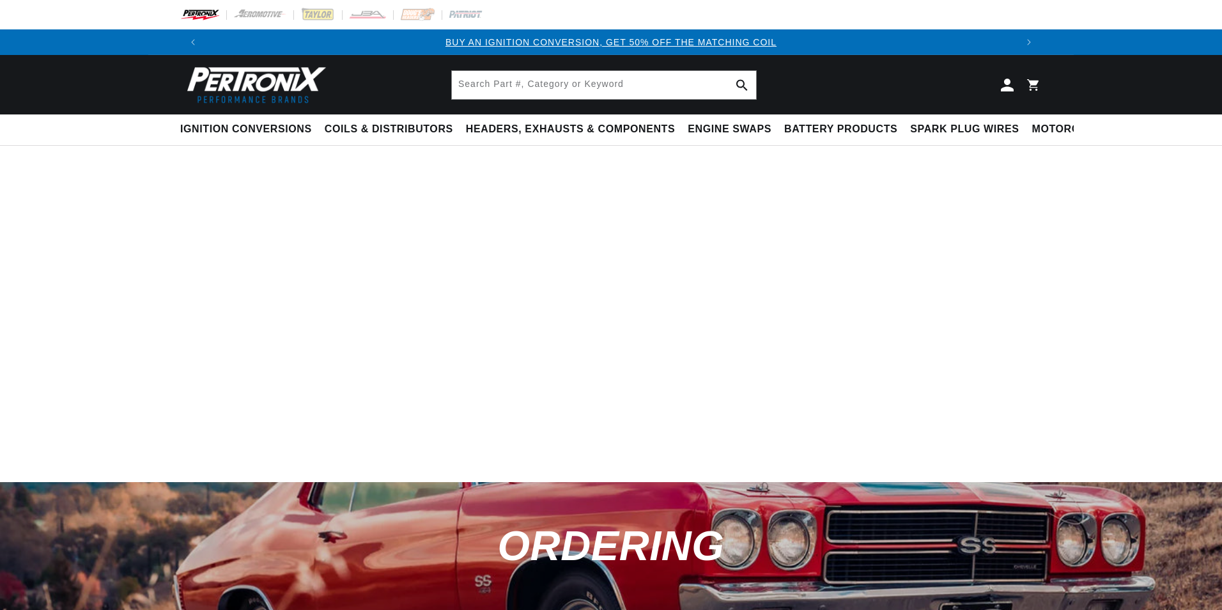 The height and width of the screenshot is (610, 1222). I want to click on summary: Headers, Exhausts & Components, so click(570, 129).